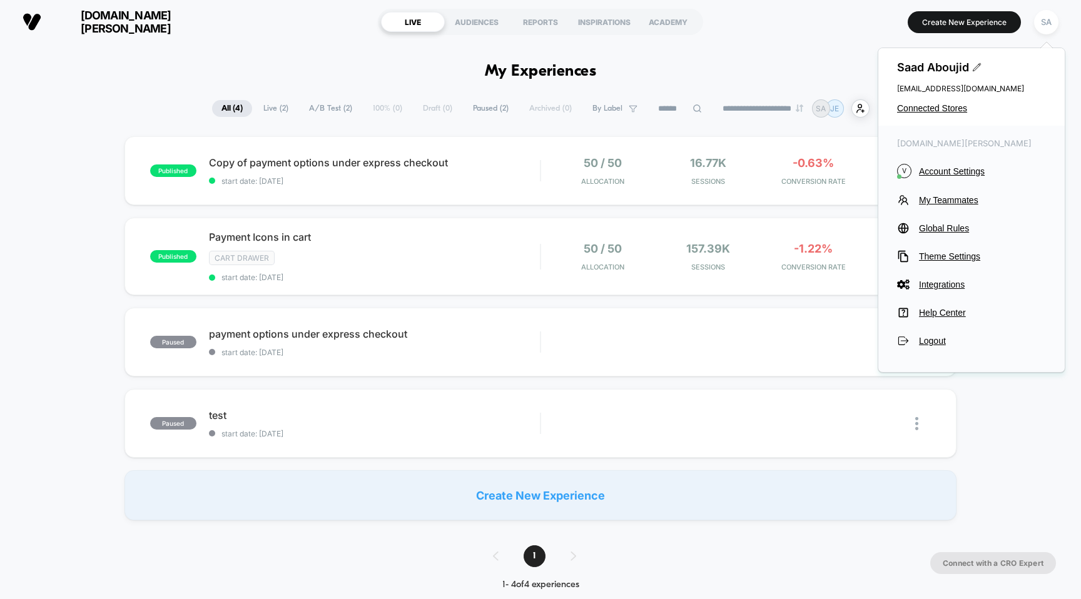 This screenshot has width=1081, height=599. I want to click on button: Connect with a CRO Expert, so click(993, 563).